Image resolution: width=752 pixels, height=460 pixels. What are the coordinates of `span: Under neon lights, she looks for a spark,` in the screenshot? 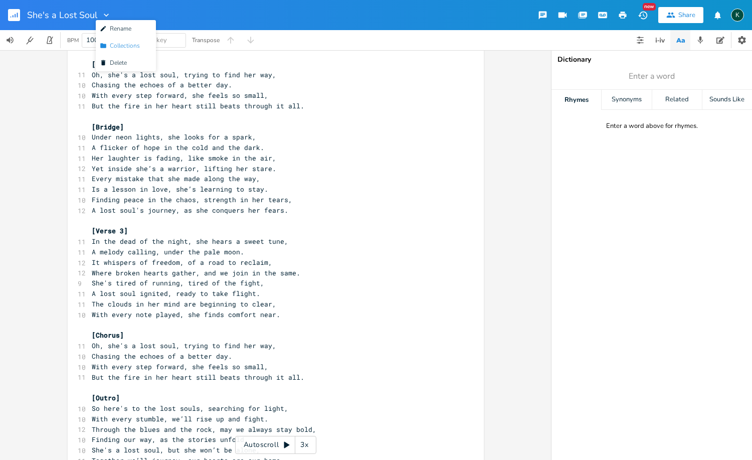 It's located at (174, 137).